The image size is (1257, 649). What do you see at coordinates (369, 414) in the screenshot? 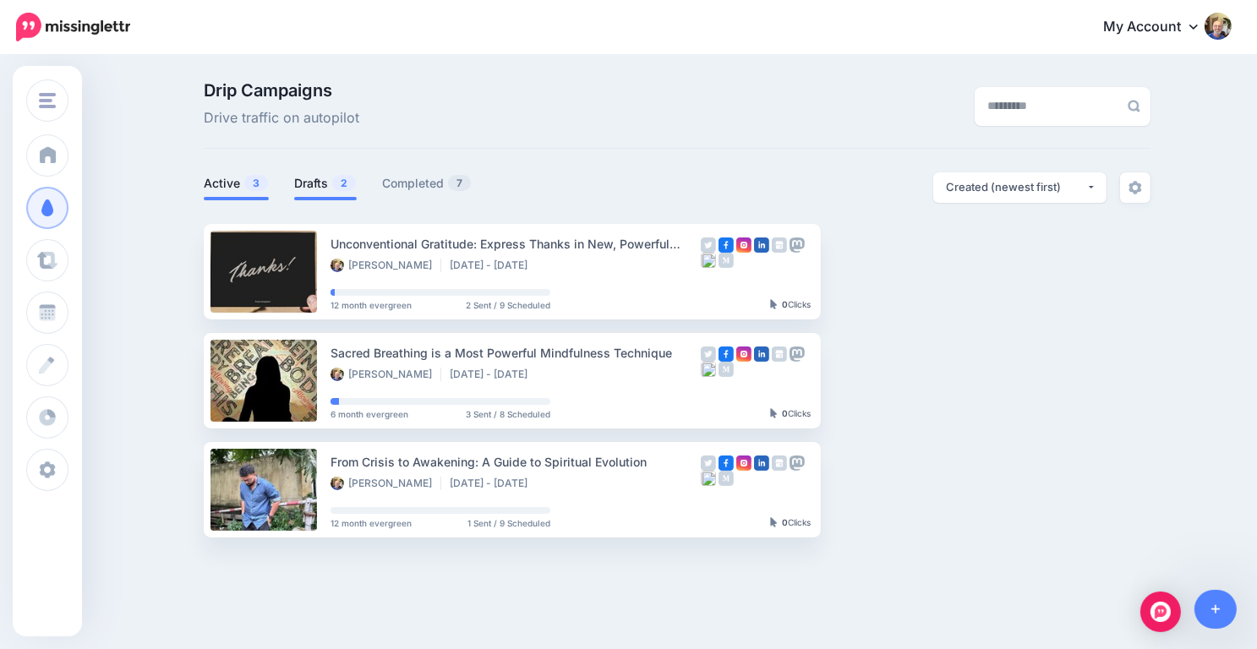
I see `span: 6 month evergreen` at bounding box center [369, 414].